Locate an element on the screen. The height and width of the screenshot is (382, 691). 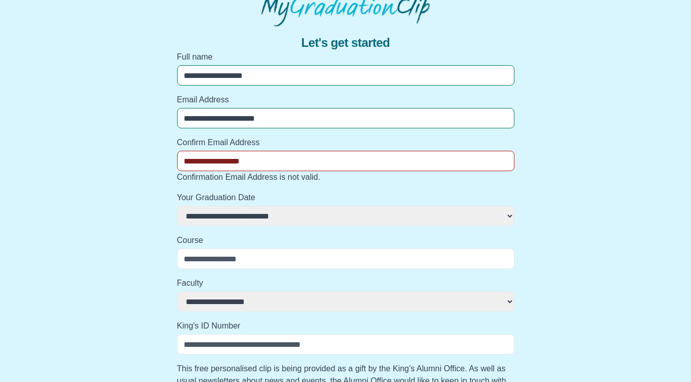
span: Confirmation Email Address is not valid. is located at coordinates (249, 177).